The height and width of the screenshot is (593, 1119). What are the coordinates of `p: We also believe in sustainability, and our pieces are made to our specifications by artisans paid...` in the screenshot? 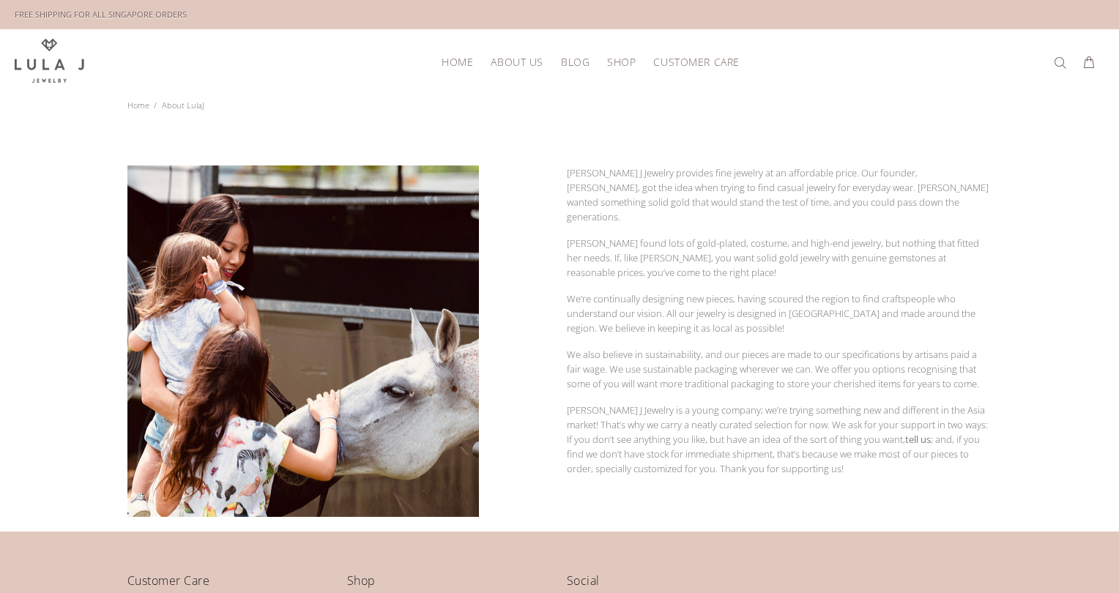 It's located at (779, 369).